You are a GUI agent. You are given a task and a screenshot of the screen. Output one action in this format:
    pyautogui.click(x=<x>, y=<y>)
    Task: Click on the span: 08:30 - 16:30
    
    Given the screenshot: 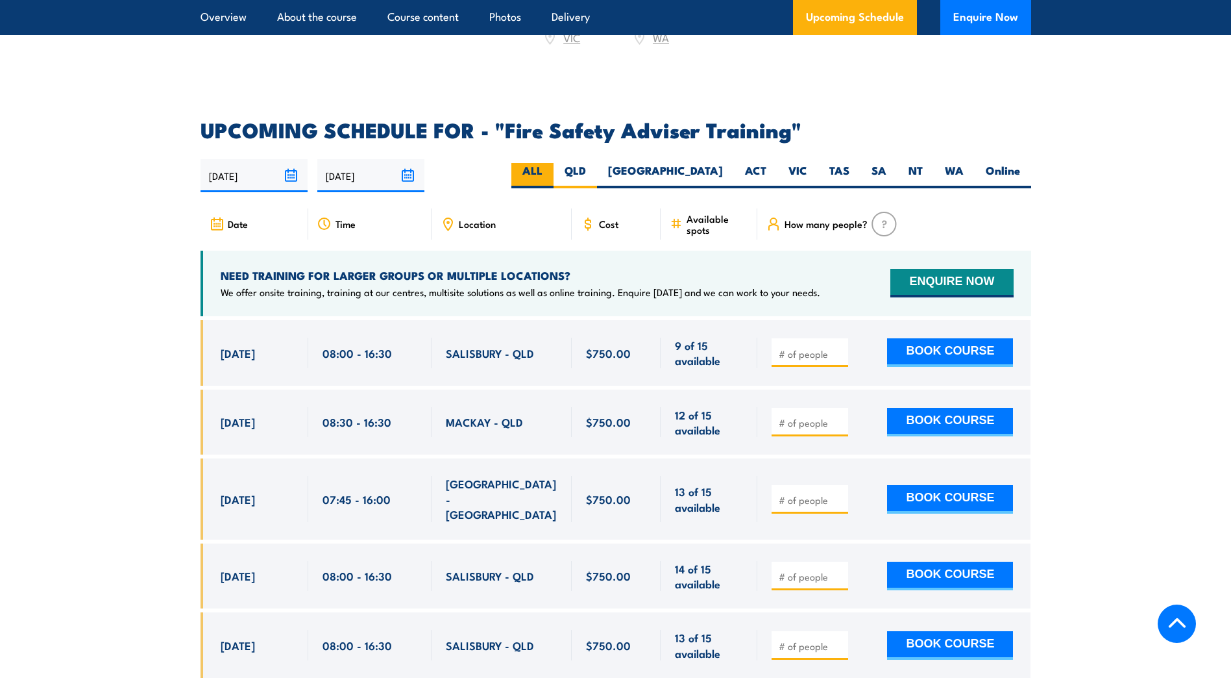 What is the action you would take?
    pyautogui.click(x=357, y=421)
    